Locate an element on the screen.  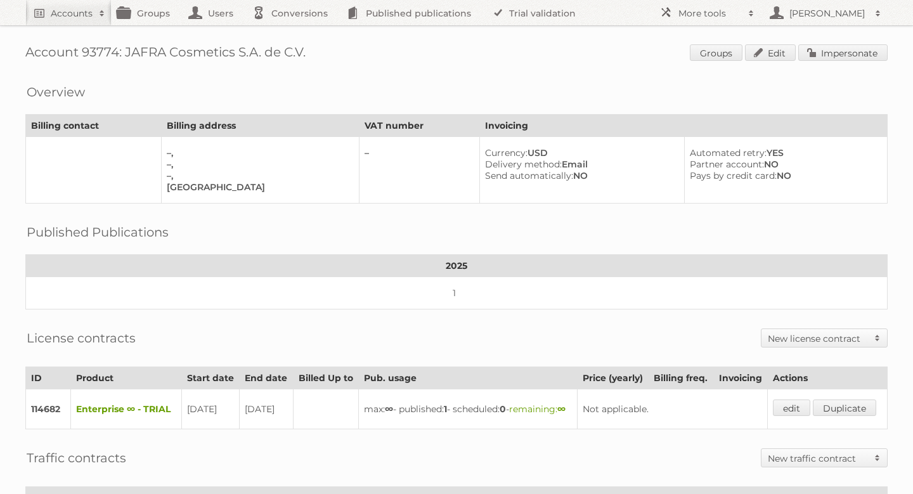
span: Currency: is located at coordinates (506, 153).